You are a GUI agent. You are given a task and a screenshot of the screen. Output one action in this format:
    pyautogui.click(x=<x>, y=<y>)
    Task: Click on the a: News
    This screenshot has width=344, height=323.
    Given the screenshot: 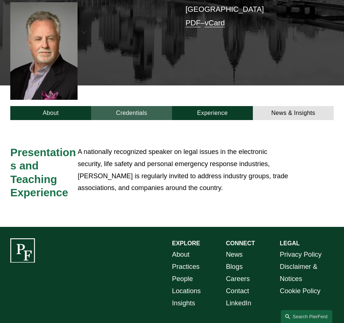 What is the action you would take?
    pyautogui.click(x=235, y=254)
    